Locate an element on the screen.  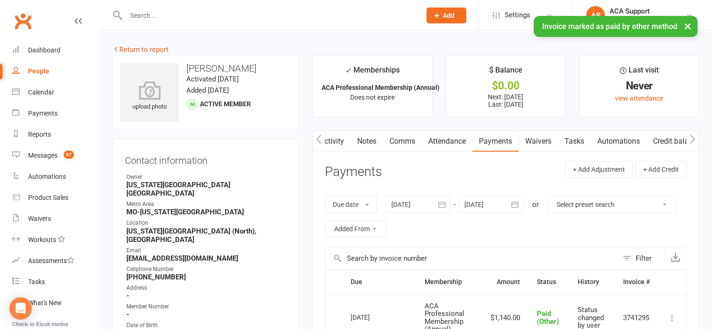
a: Product Sales is located at coordinates (55, 198).